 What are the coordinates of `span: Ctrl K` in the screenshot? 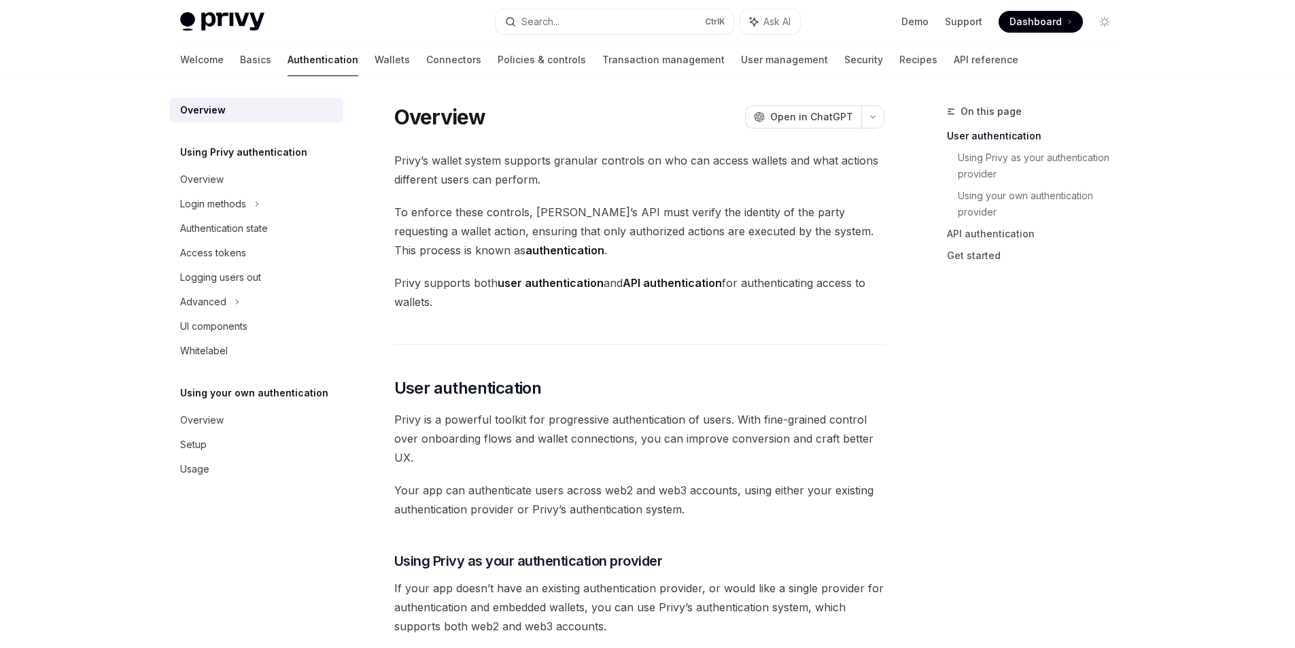 It's located at (715, 22).